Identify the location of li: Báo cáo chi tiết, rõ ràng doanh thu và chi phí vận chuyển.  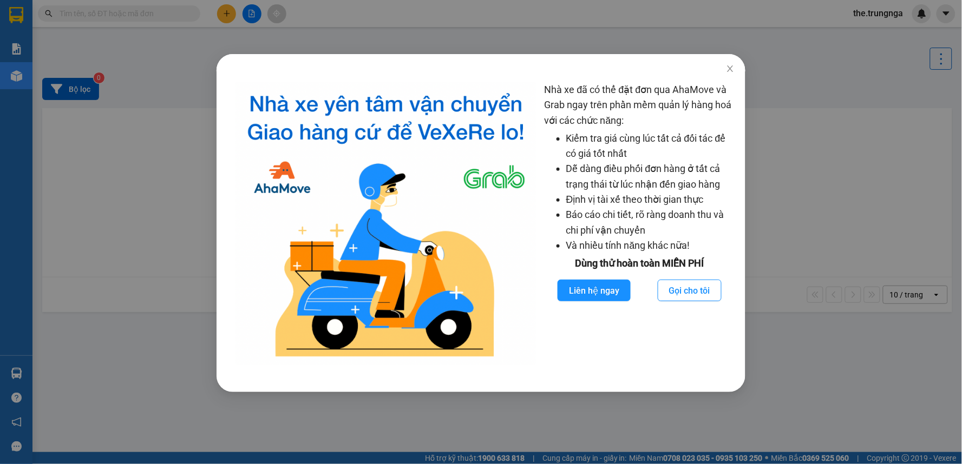
(651, 222).